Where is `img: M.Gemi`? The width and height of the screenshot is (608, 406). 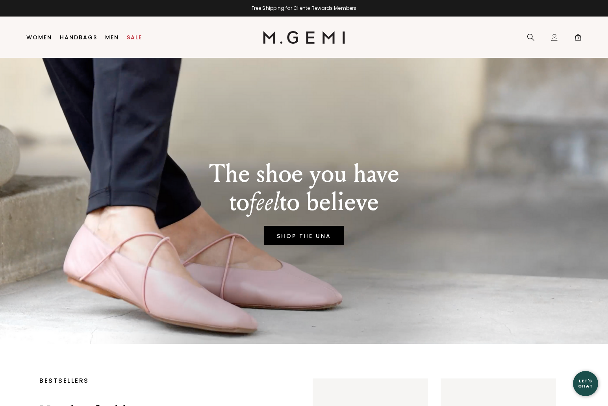 img: M.Gemi is located at coordinates (304, 37).